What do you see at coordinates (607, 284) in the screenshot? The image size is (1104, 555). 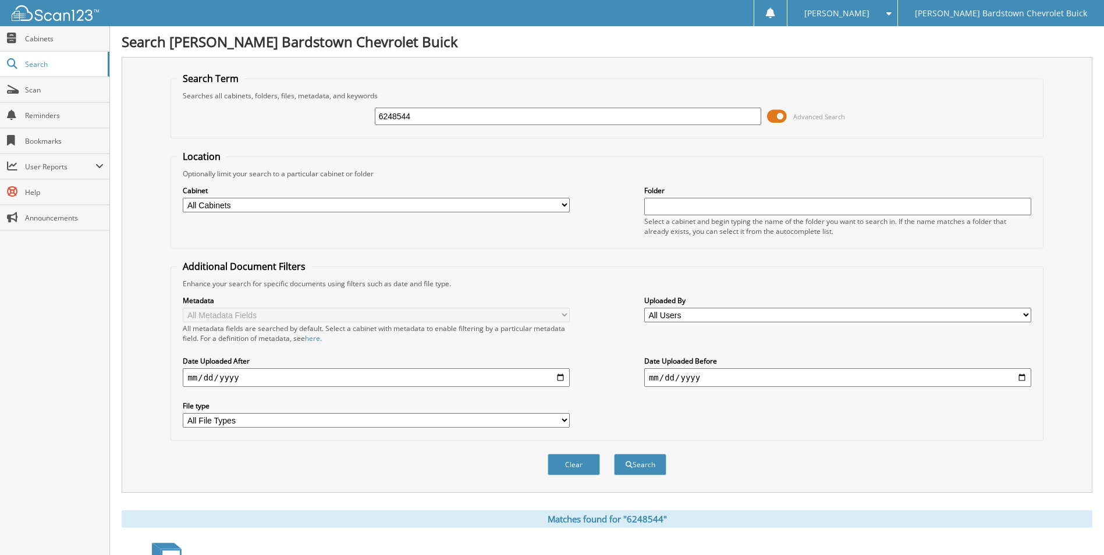 I see `div: Enhance your search for specific documents using filters such as date and file type.` at bounding box center [607, 284].